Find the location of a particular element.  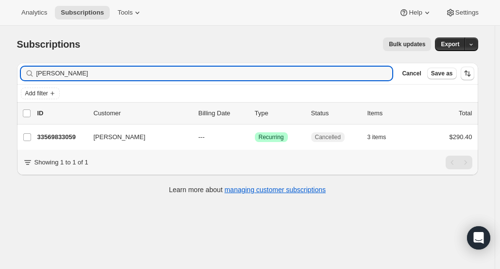

span: Help is located at coordinates (415, 13).